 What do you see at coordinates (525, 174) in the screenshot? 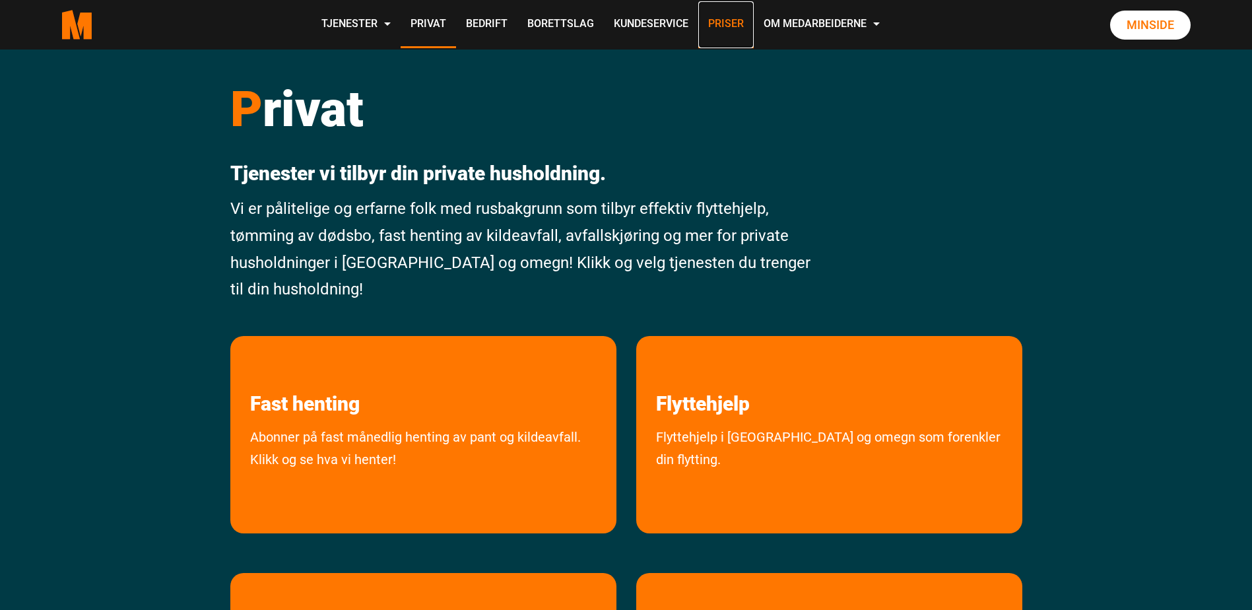
I see `p: Tjenester vi tilbyr din private husholdning.` at bounding box center [525, 174].